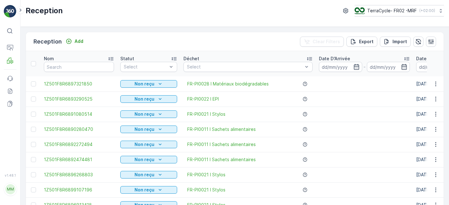 This screenshot has width=449, height=205. What do you see at coordinates (79, 99) in the screenshot?
I see `span: 1Z501F8R6893290525` at bounding box center [79, 99].